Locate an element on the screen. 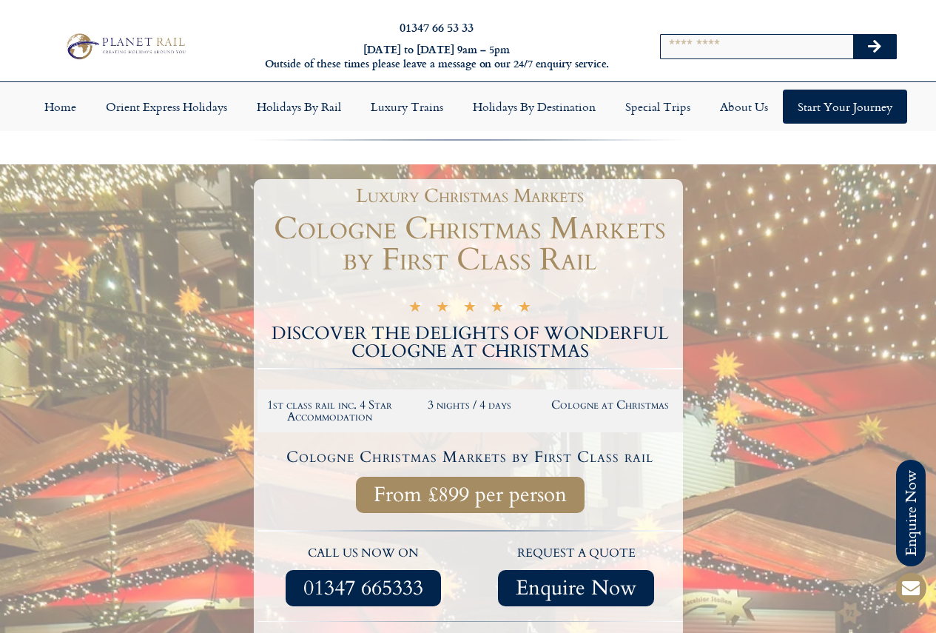  a: From £899 per person is located at coordinates (470, 494).